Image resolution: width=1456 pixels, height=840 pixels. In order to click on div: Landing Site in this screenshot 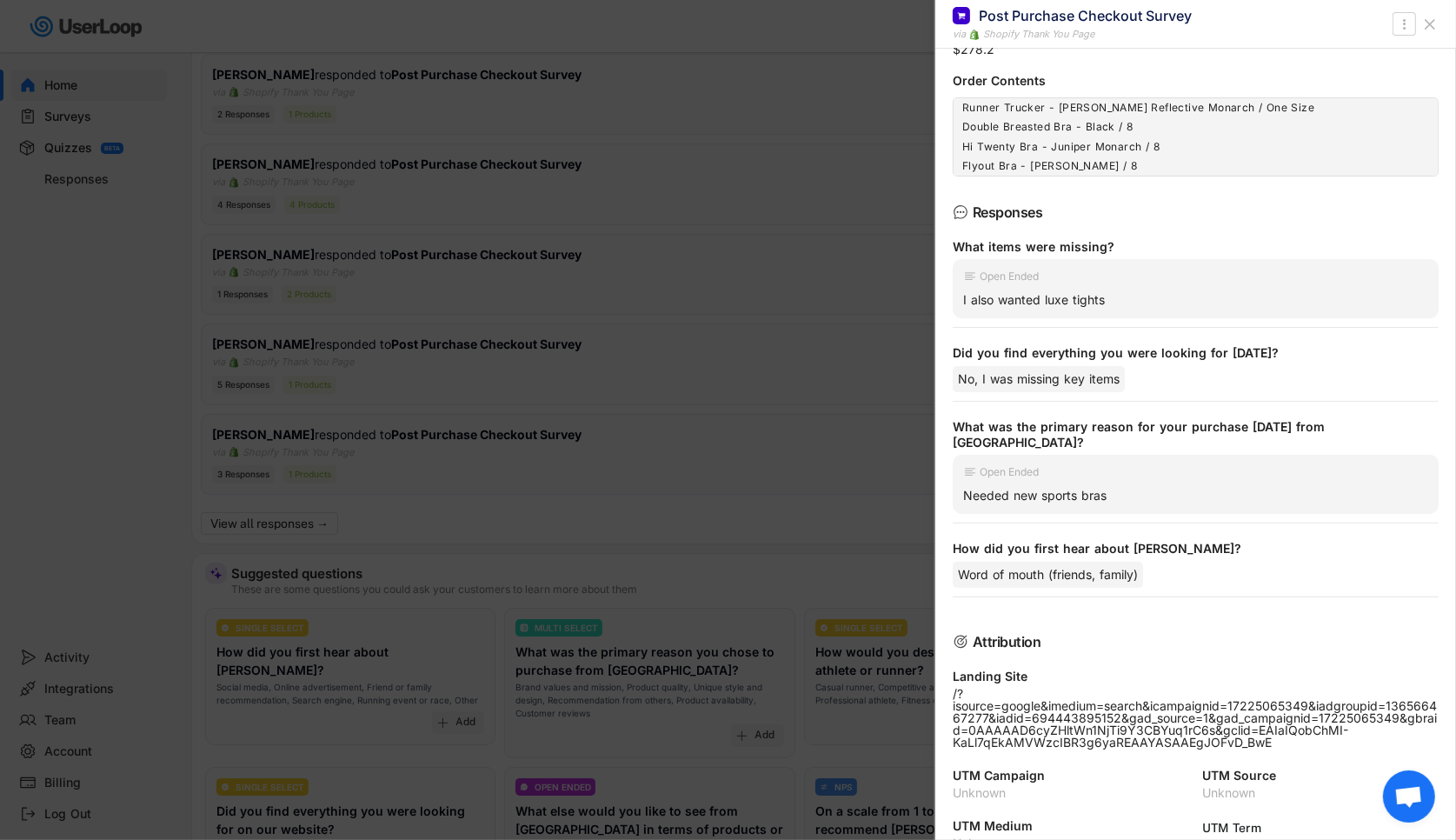, I will do `click(1196, 677)`.